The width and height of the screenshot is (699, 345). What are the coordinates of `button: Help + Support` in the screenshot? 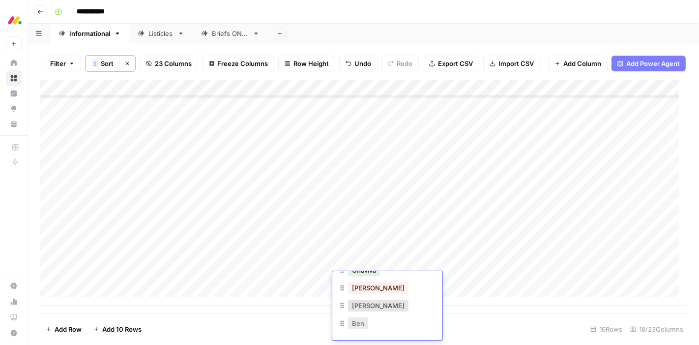 It's located at (14, 333).